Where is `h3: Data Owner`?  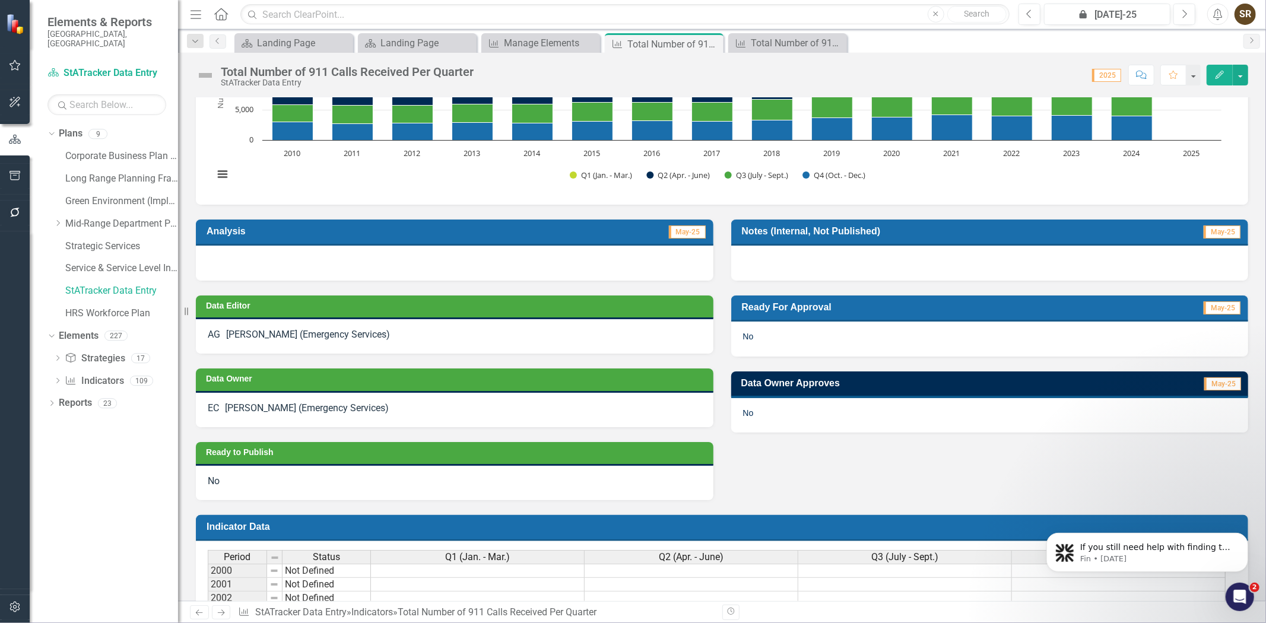
h3: Data Owner is located at coordinates (456, 379).